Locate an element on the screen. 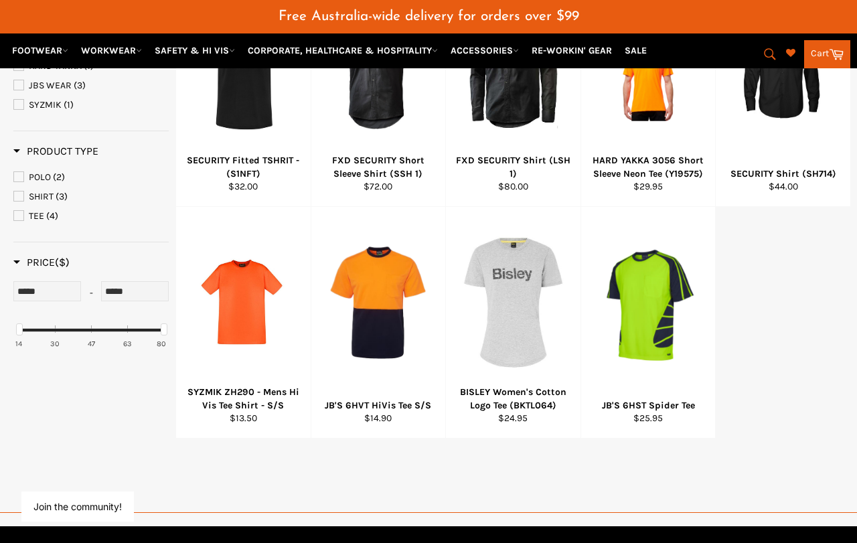 The image size is (857, 543). span: (1) is located at coordinates (68, 104).